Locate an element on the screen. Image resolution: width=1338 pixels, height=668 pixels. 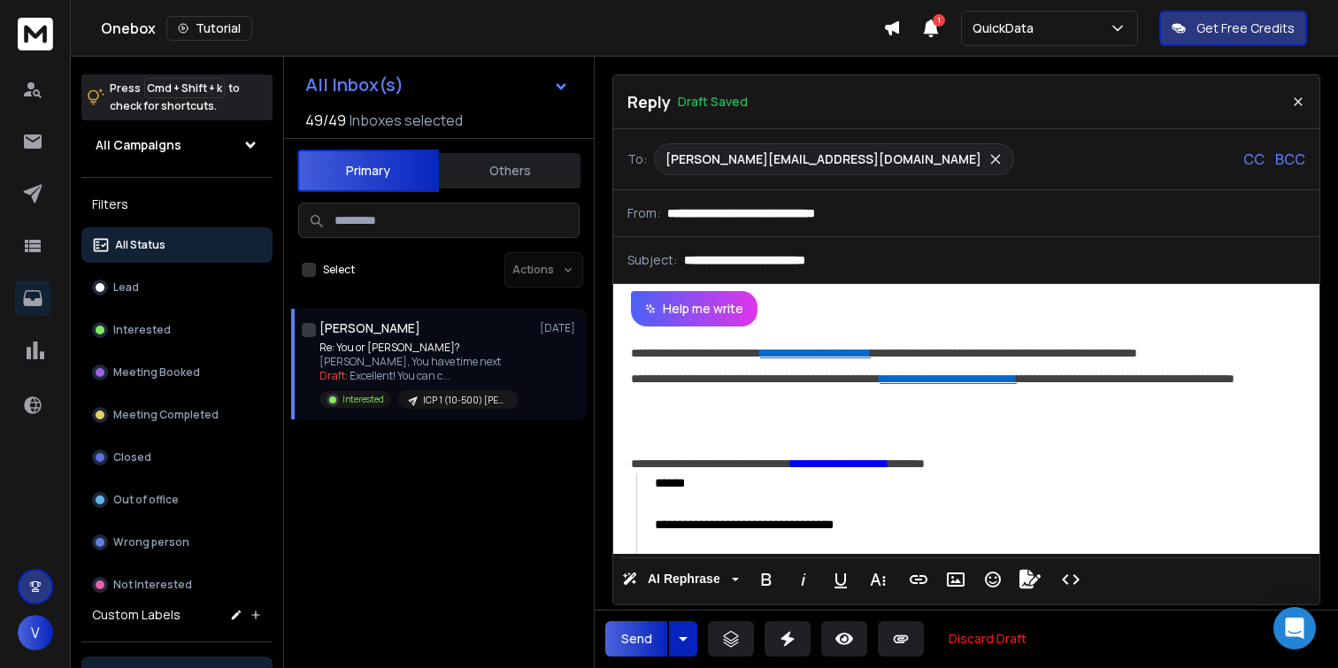
button: Italic (⌘I) is located at coordinates (804, 580).